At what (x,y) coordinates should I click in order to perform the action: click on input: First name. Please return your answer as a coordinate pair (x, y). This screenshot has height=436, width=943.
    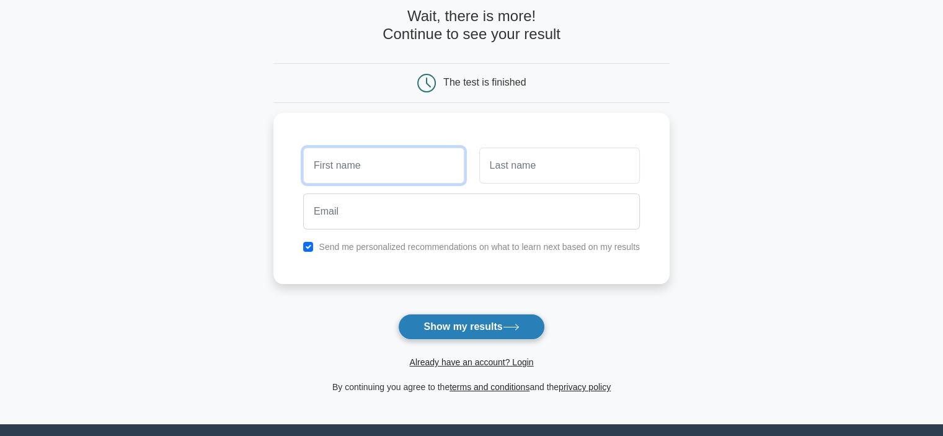
    Looking at the image, I should click on (383, 166).